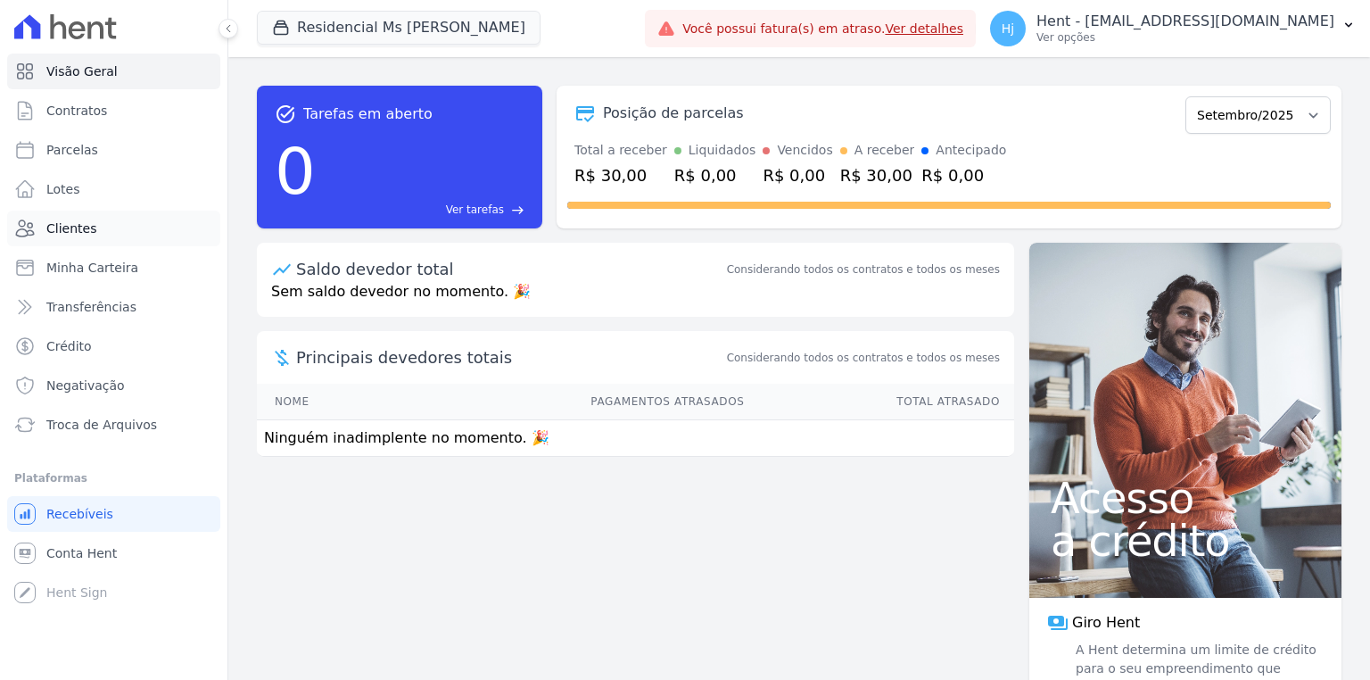 The height and width of the screenshot is (680, 1370). What do you see at coordinates (805, 150) in the screenshot?
I see `div: Vencidos` at bounding box center [805, 150].